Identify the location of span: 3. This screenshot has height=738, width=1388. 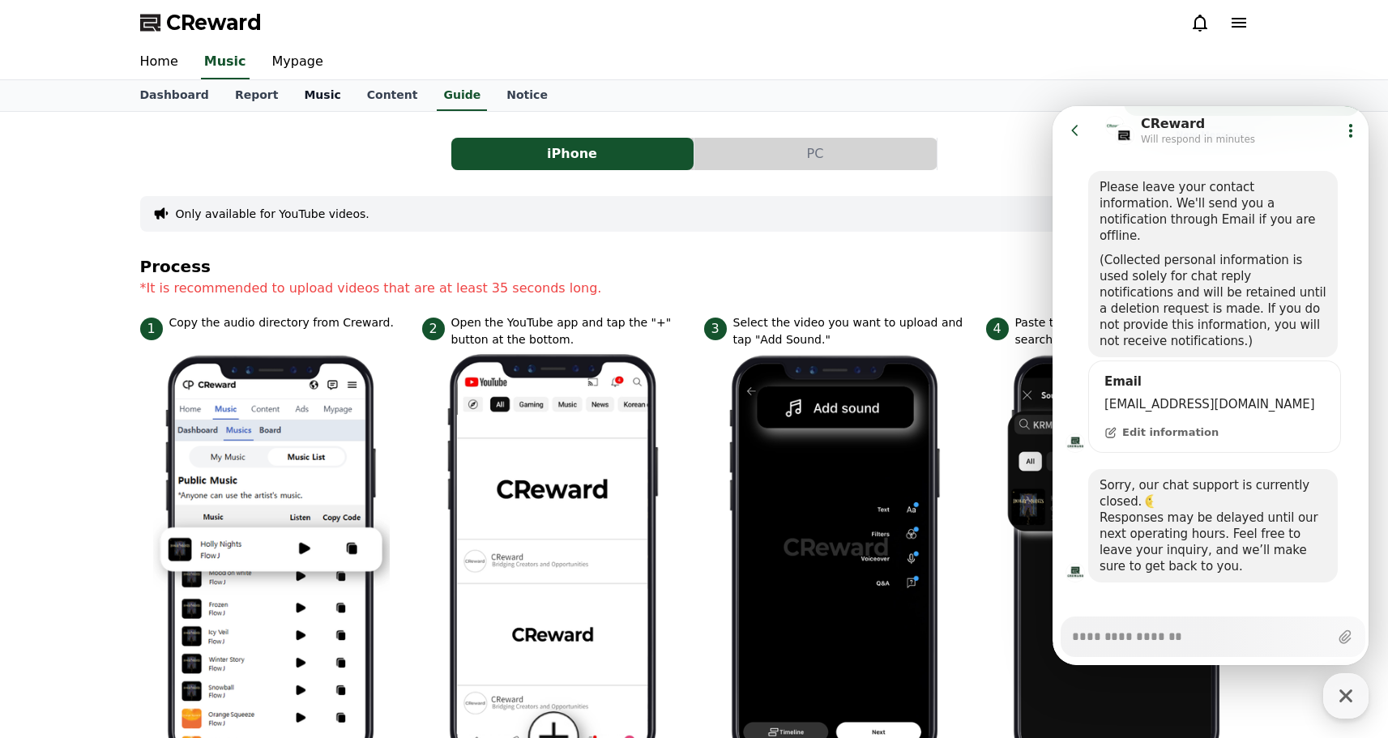
(715, 329).